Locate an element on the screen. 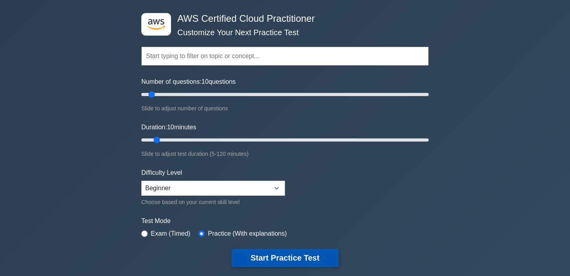 This screenshot has width=570, height=276. input: Start typing to filter on topic or concept... is located at coordinates (285, 56).